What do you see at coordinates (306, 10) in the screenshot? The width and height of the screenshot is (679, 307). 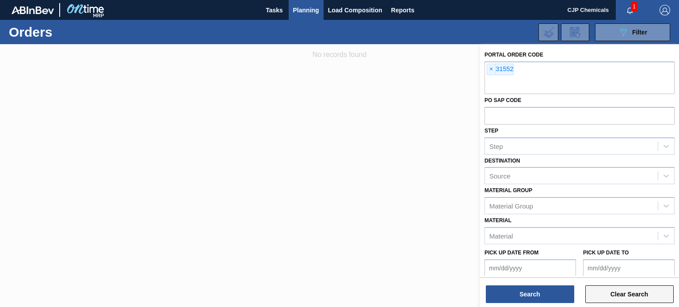 I see `span: Planning` at bounding box center [306, 10].